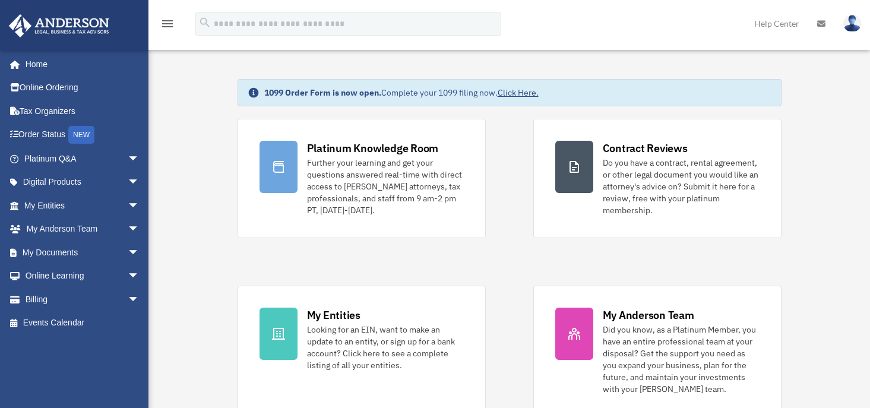  Describe the element at coordinates (657, 178) in the screenshot. I see `a: Contract Reviews Do you have a contract, rental agreement, or other legal document you would like...` at that location.